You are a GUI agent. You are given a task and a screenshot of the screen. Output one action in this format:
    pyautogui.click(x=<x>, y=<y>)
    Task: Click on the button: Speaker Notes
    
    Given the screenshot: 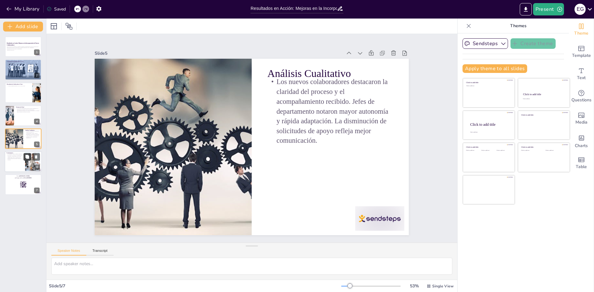 What is the action you would take?
    pyautogui.click(x=69, y=252)
    